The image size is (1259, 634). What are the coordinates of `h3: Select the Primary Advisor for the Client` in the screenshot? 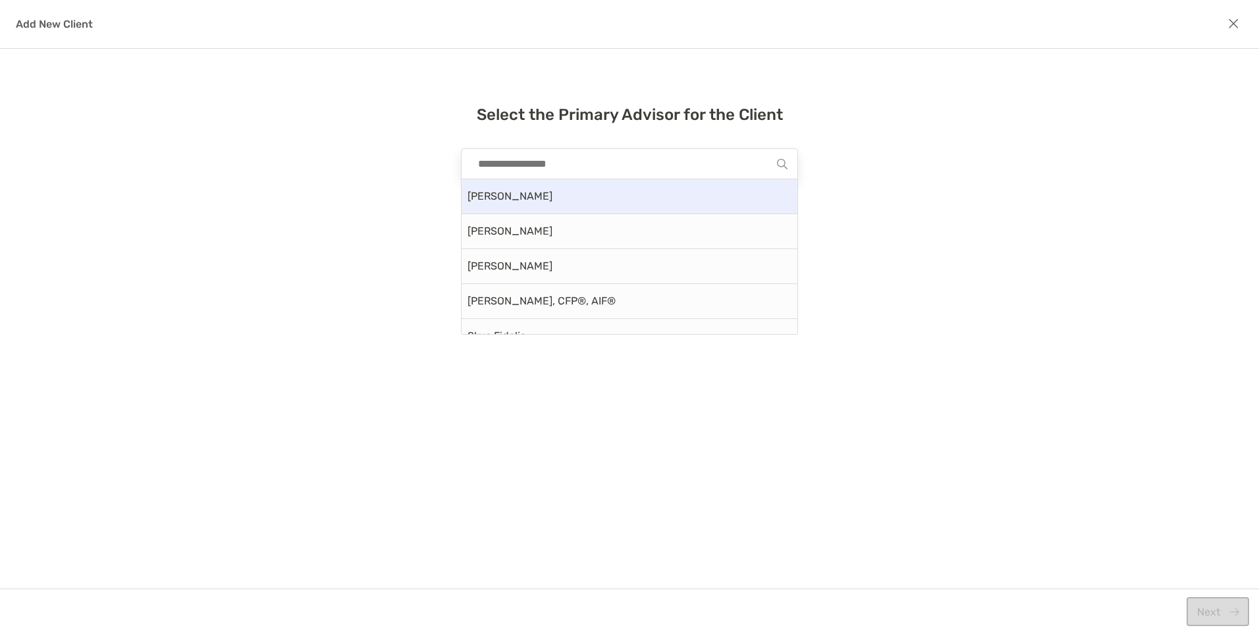 It's located at (630, 115).